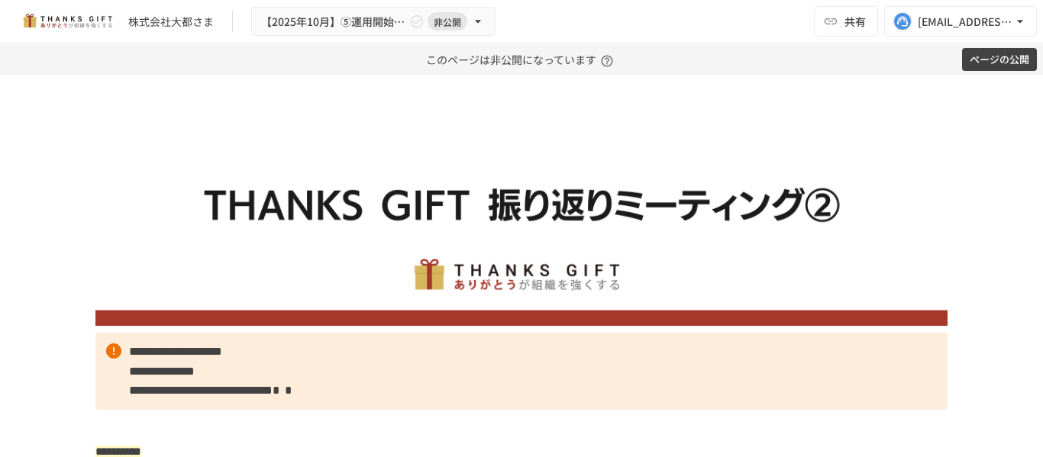 The height and width of the screenshot is (457, 1043). I want to click on p: このページは非公開になっています, so click(522, 60).